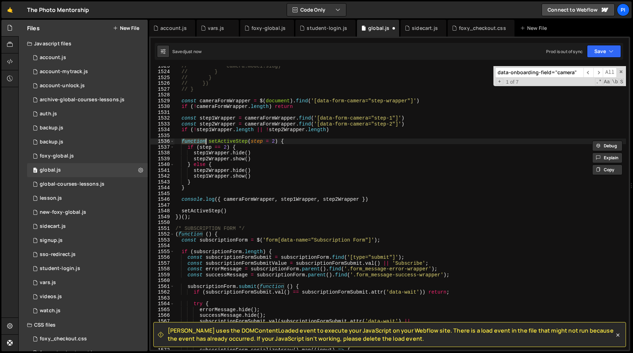  What do you see at coordinates (162, 171) in the screenshot?
I see `div: 1541` at bounding box center [162, 171].